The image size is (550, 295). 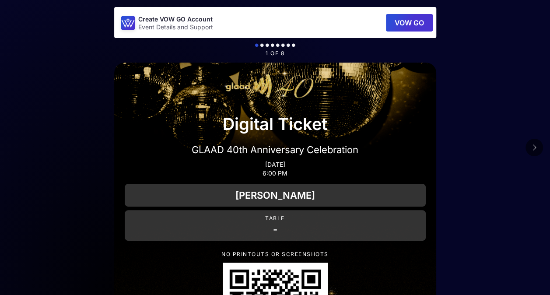 I want to click on p: Create VOW GO Account, so click(x=176, y=19).